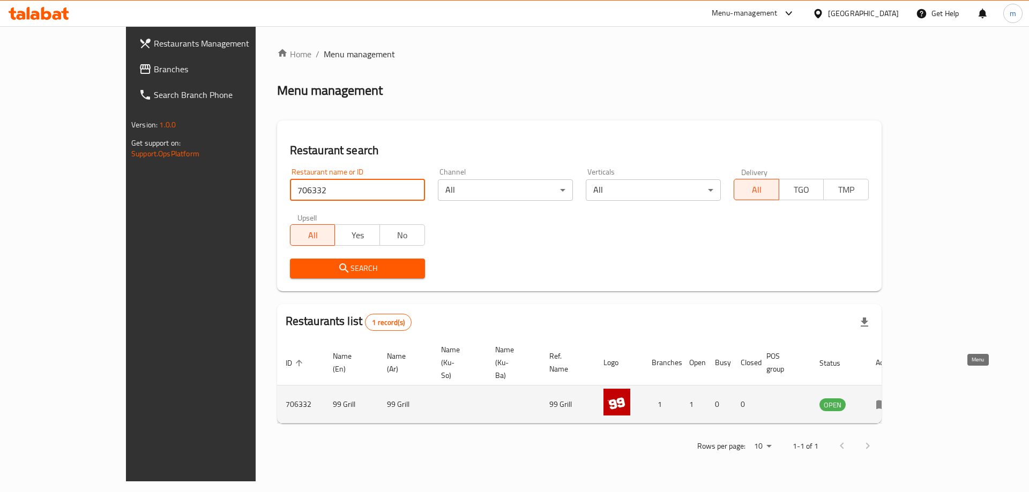 The image size is (1029, 492). I want to click on span: Ref. Name, so click(565, 363).